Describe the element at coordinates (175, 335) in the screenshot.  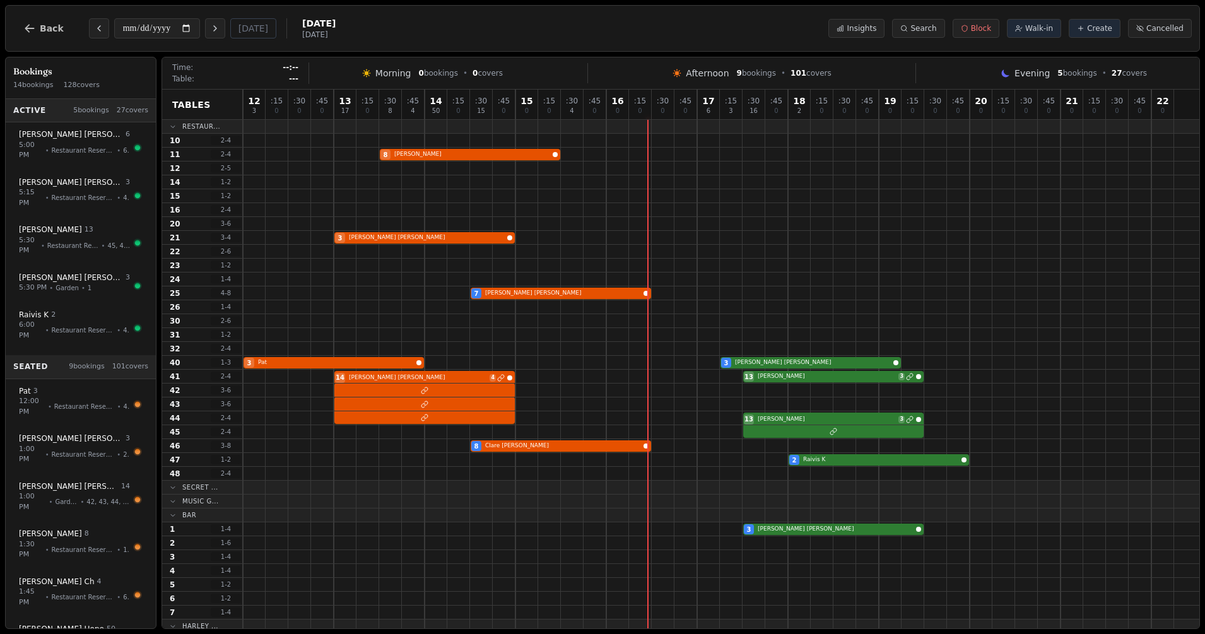
I see `span: 31` at that location.